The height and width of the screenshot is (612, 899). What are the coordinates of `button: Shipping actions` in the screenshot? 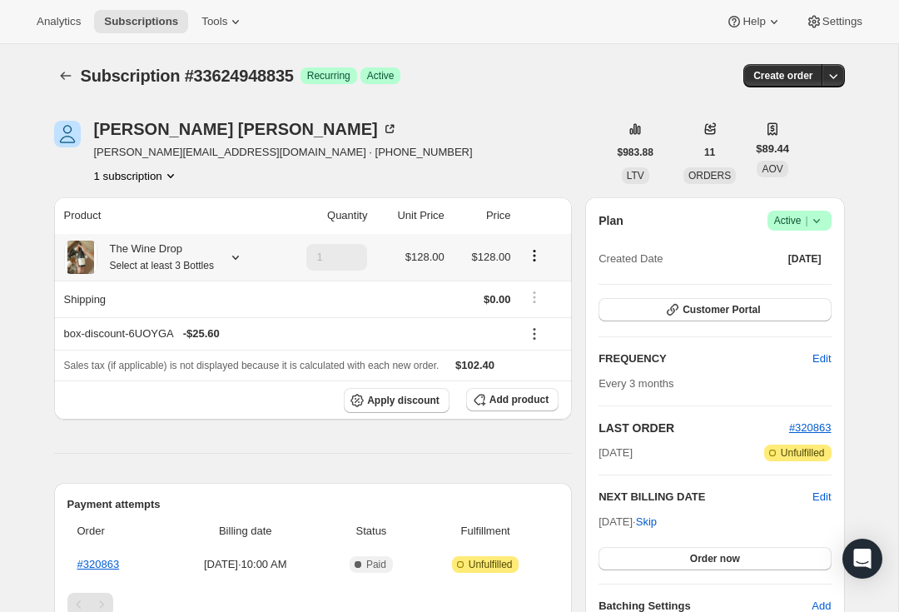 It's located at (535, 297).